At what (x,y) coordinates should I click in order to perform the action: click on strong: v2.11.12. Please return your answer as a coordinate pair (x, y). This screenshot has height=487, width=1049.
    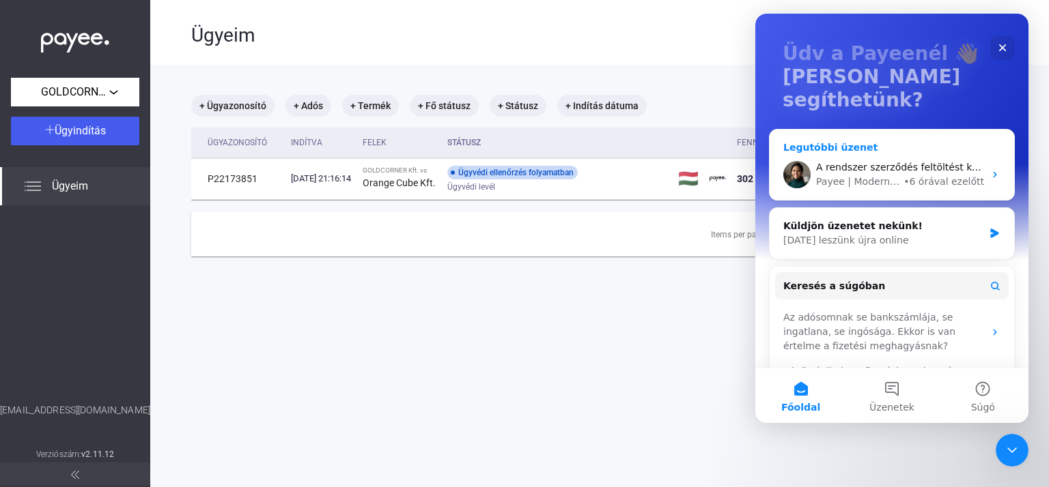
    Looking at the image, I should click on (98, 455).